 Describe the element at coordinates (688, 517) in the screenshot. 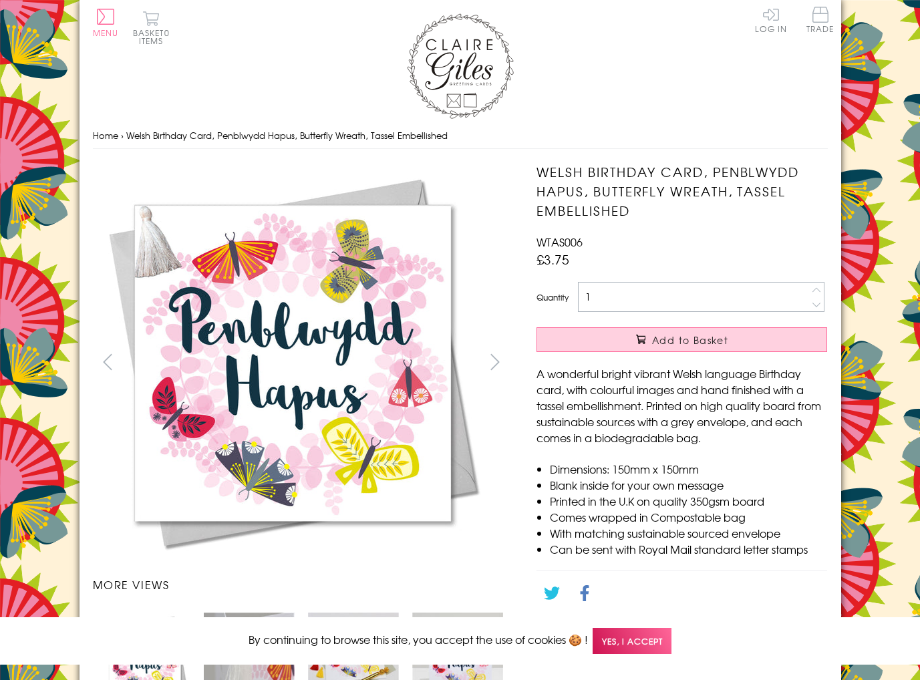

I see `li: Comes wrapped in Compostable bag` at that location.